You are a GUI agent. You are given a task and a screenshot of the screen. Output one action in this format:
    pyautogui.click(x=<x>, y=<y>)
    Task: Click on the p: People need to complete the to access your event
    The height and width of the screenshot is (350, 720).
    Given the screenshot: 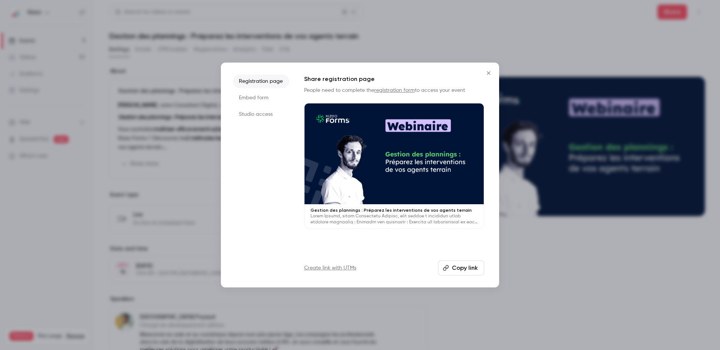 What is the action you would take?
    pyautogui.click(x=394, y=90)
    